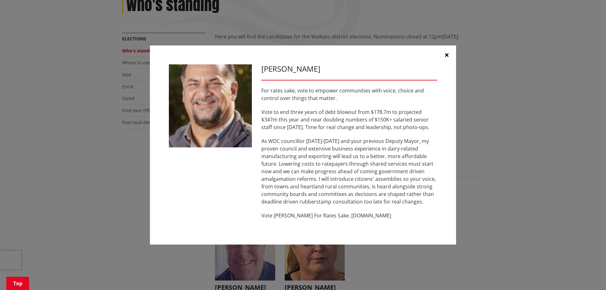 The image size is (606, 290). I want to click on img: WO-M__BECH_A__EWN4j, so click(210, 106).